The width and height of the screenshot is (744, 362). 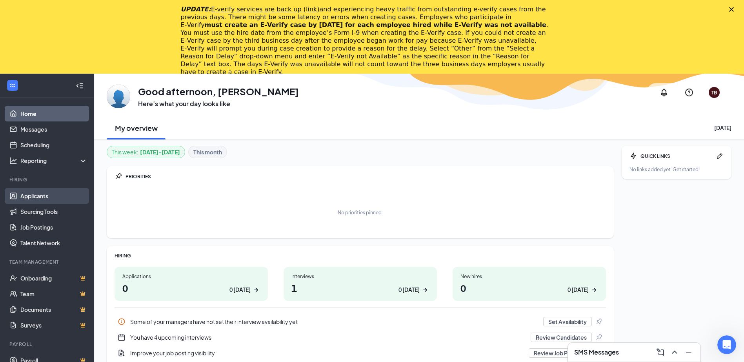 I want to click on a: InfoSome of your managers have not set their interview availability yetSet AvailabilityPin, so click(x=360, y=322).